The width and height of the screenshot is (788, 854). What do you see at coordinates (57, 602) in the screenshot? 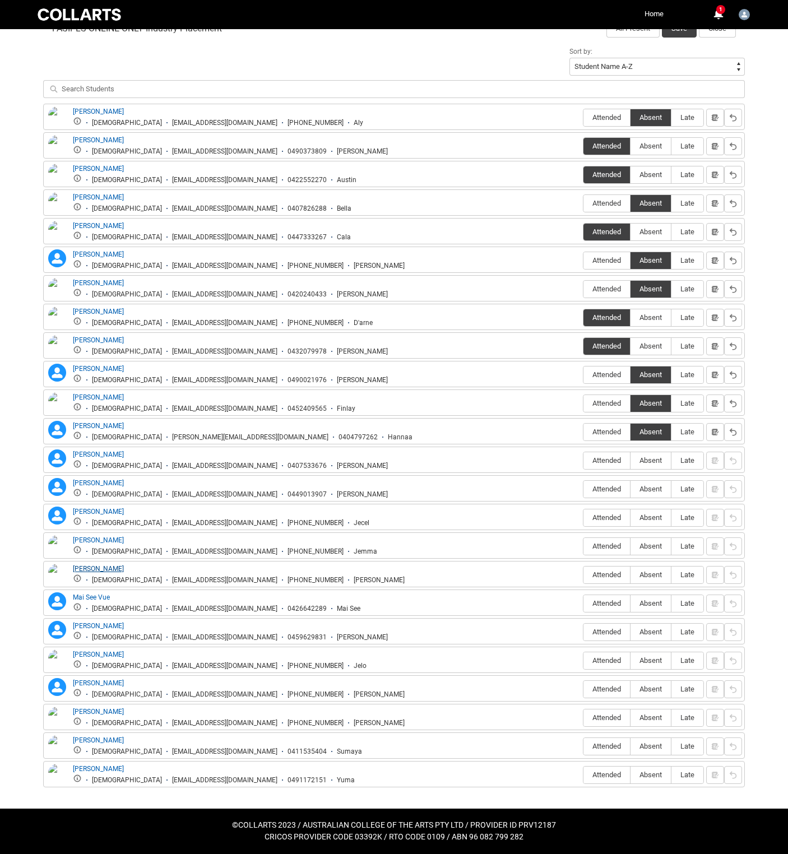
I see `lightning-icon: Mai See Vue` at bounding box center [57, 602].